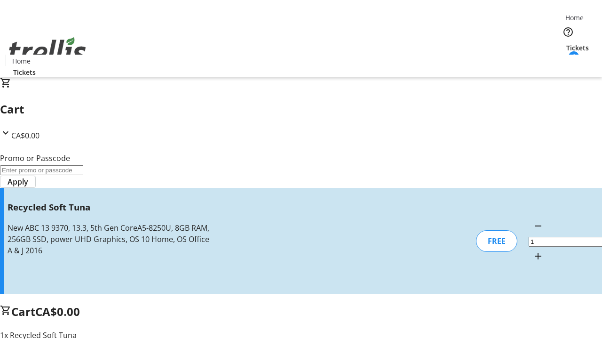 The width and height of the screenshot is (602, 339). I want to click on img: Orient E2E Organization FzGrlmkBDC's Logo, so click(48, 50).